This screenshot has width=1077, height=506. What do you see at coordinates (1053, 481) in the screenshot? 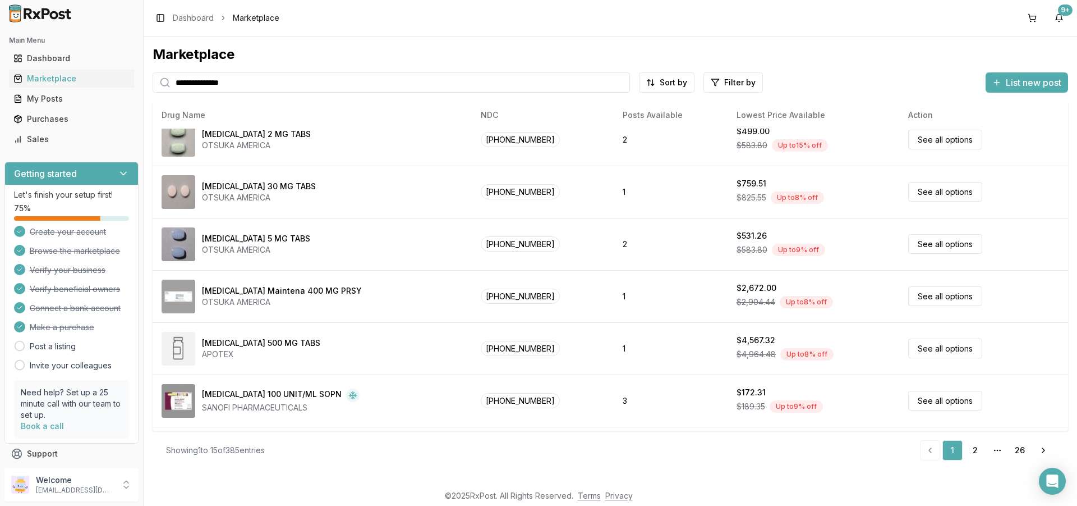
I see `div: Open Intercom Messenger` at bounding box center [1053, 481].